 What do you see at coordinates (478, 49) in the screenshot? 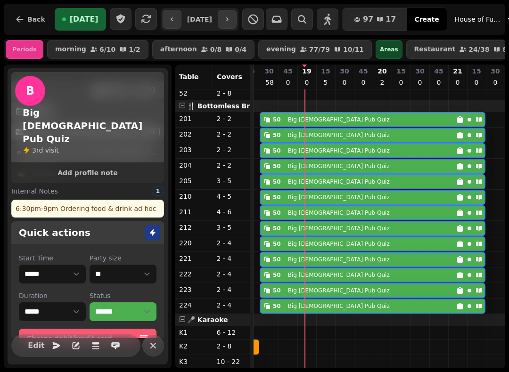
I see `p: 24 / 38` at bounding box center [478, 49].